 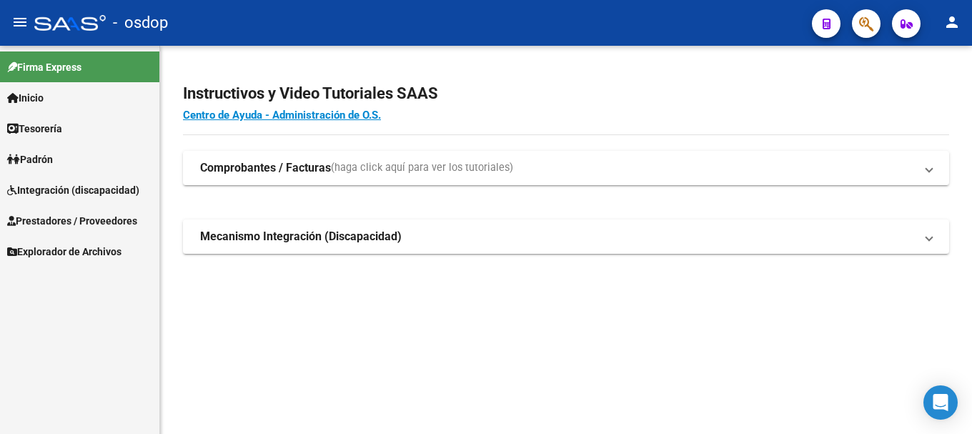 What do you see at coordinates (64, 252) in the screenshot?
I see `span: Explorador de Archivos` at bounding box center [64, 252].